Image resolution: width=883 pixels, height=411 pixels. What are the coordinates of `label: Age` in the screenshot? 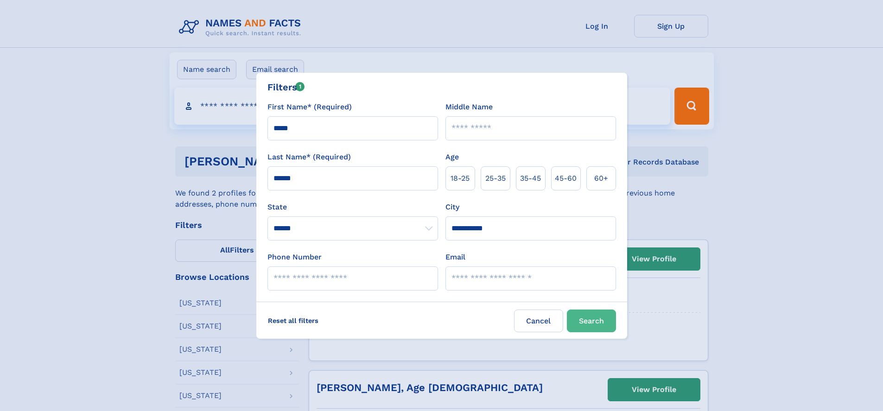 It's located at (452, 157).